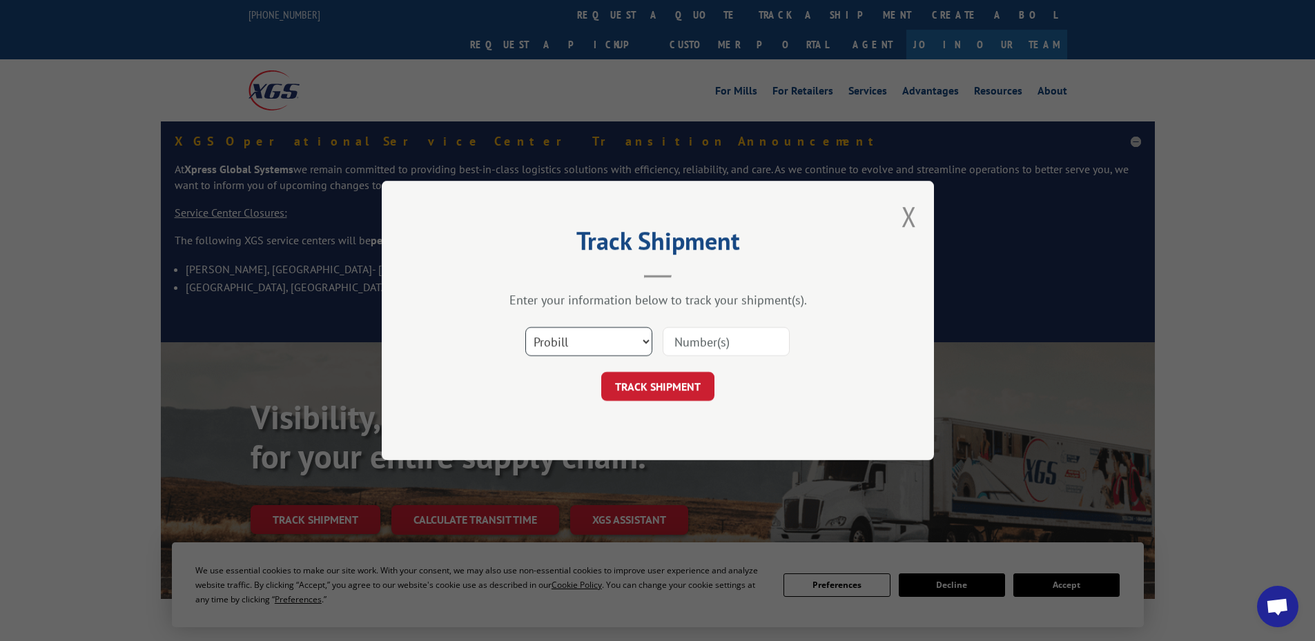  What do you see at coordinates (658, 300) in the screenshot?
I see `div: Enter your information below to track your shipment(s).` at bounding box center [658, 300].